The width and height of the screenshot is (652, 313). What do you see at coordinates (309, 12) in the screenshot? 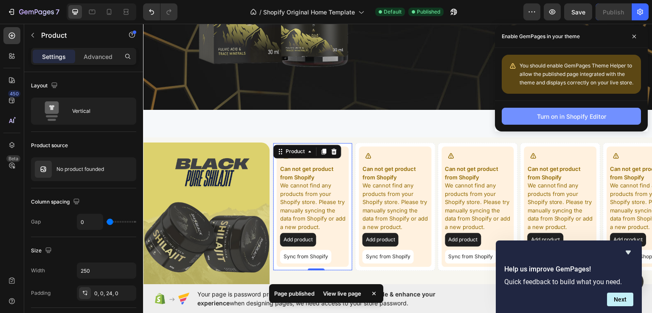
I see `span: Shopify Original Home Template` at bounding box center [309, 12].